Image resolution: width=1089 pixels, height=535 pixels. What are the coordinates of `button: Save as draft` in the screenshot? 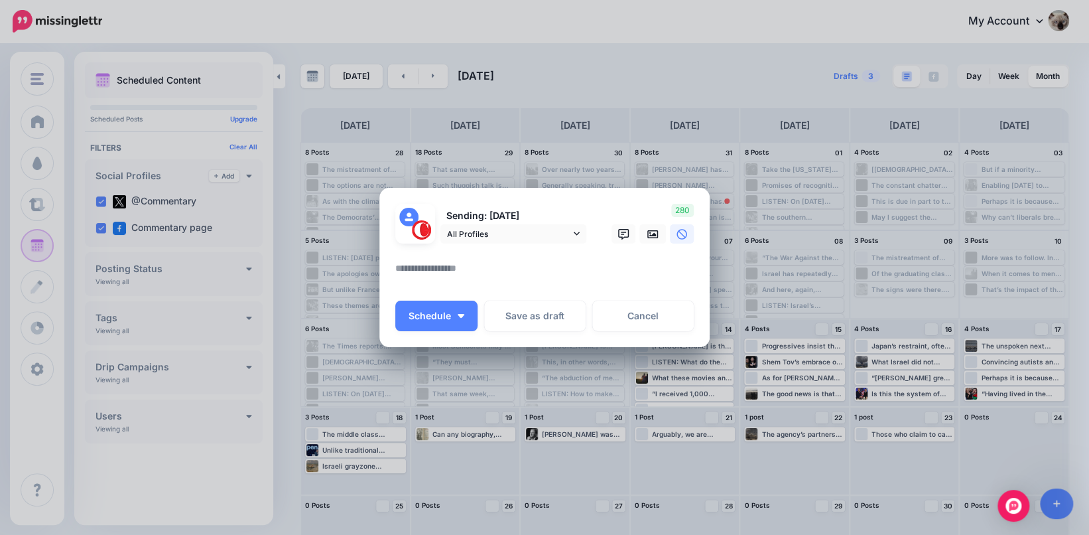 It's located at (535, 316).